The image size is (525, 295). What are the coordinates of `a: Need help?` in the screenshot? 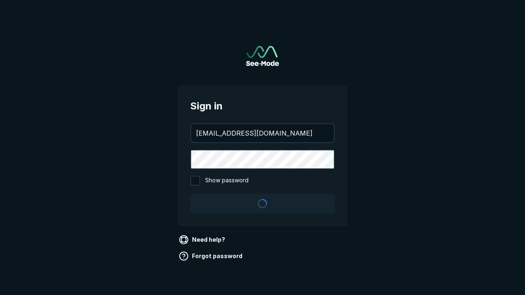 It's located at (203, 240).